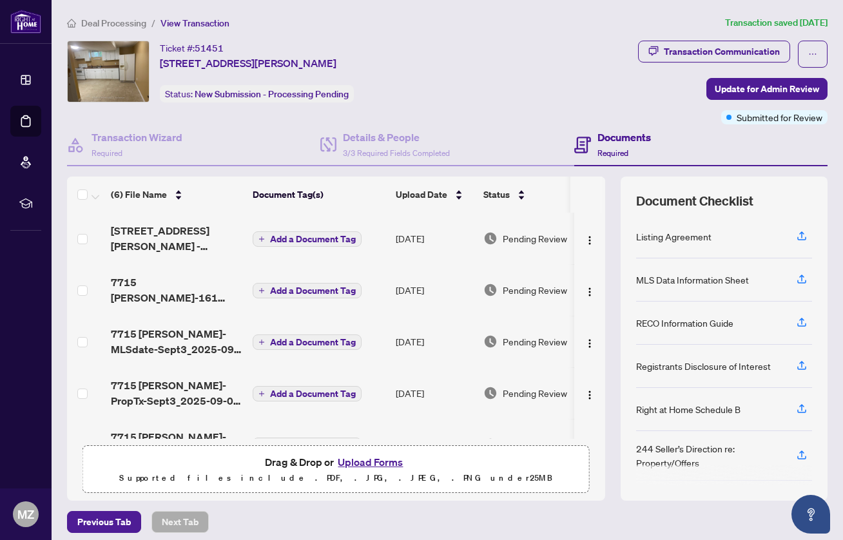  I want to click on span: Drag & Drop orUpload FormsSupported files include .PDF, .JPG, .JPEG, .PNG under25MB, so click(336, 470).